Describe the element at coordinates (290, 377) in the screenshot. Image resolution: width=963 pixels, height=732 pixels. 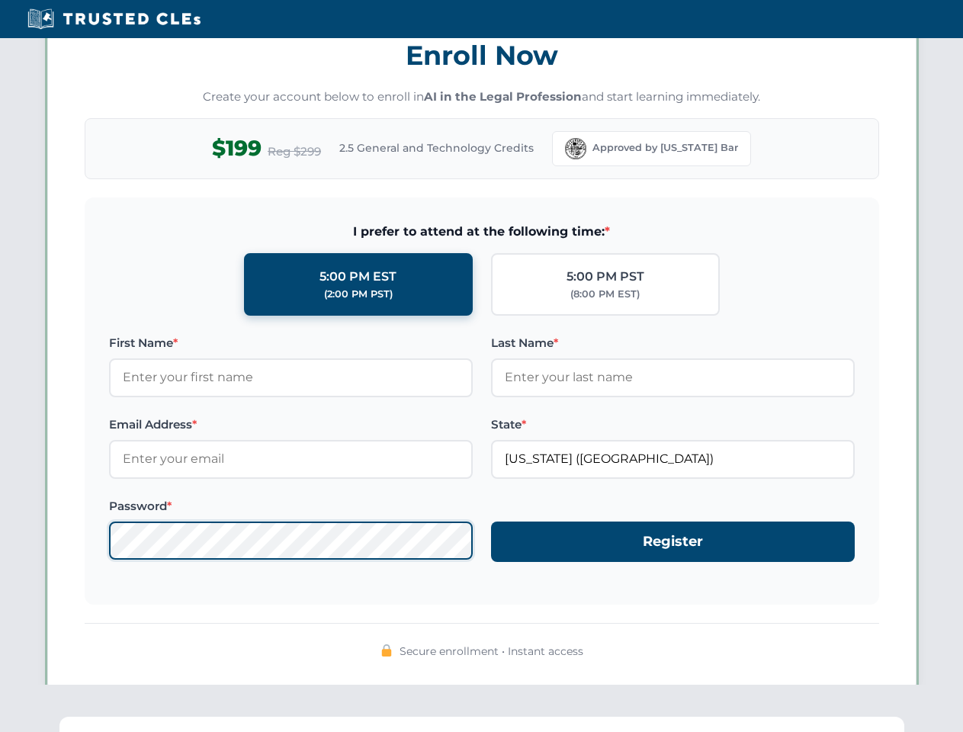
I see `input: Enter your first name` at that location.